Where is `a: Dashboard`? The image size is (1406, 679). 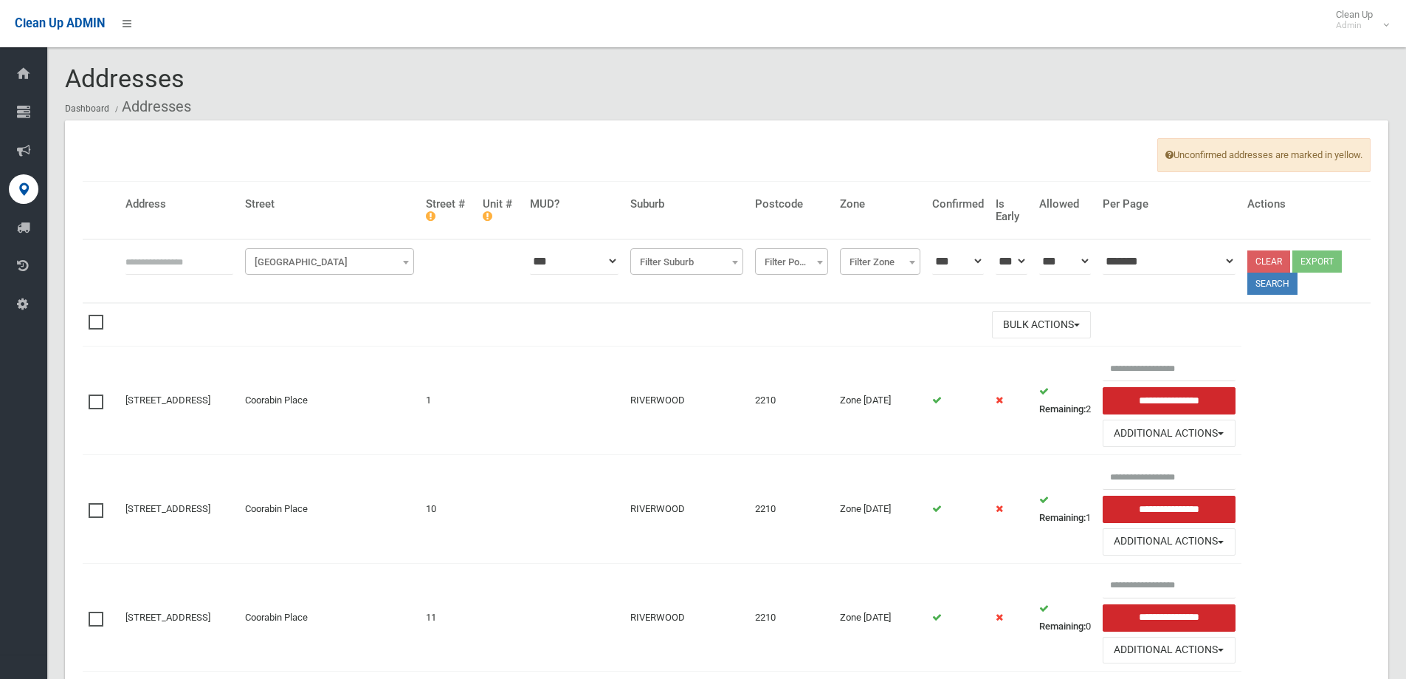
a: Dashboard is located at coordinates (87, 109).